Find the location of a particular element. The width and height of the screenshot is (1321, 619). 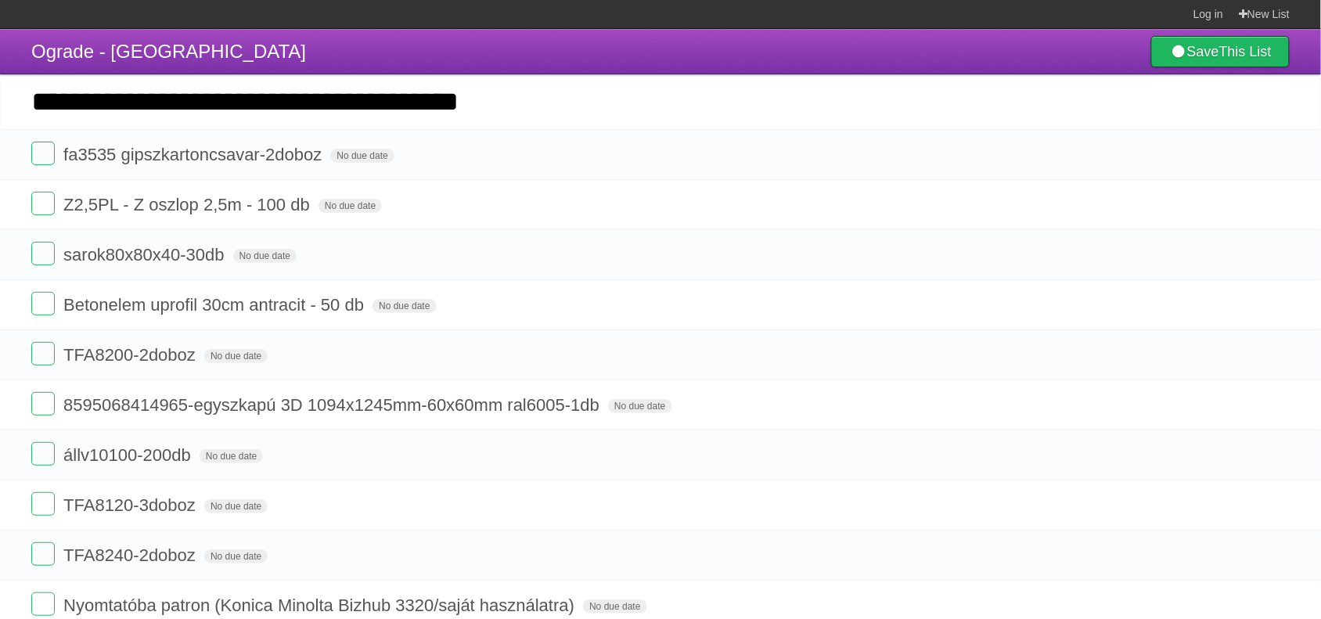

span: TFA8240-2doboz is located at coordinates (131, 555).